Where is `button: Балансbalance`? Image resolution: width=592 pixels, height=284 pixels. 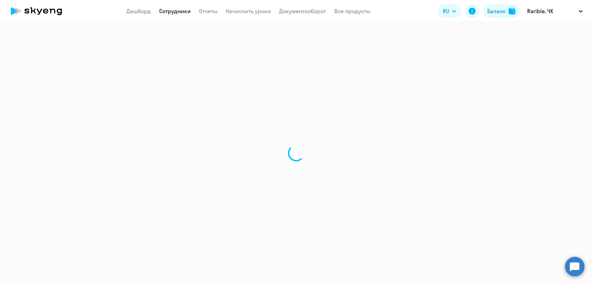
button: Балансbalance is located at coordinates (501, 11).